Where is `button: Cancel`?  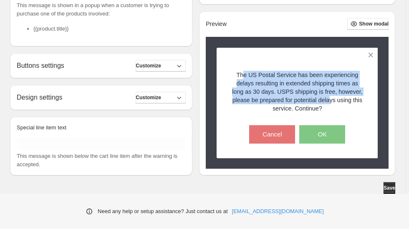 button: Cancel is located at coordinates (272, 134).